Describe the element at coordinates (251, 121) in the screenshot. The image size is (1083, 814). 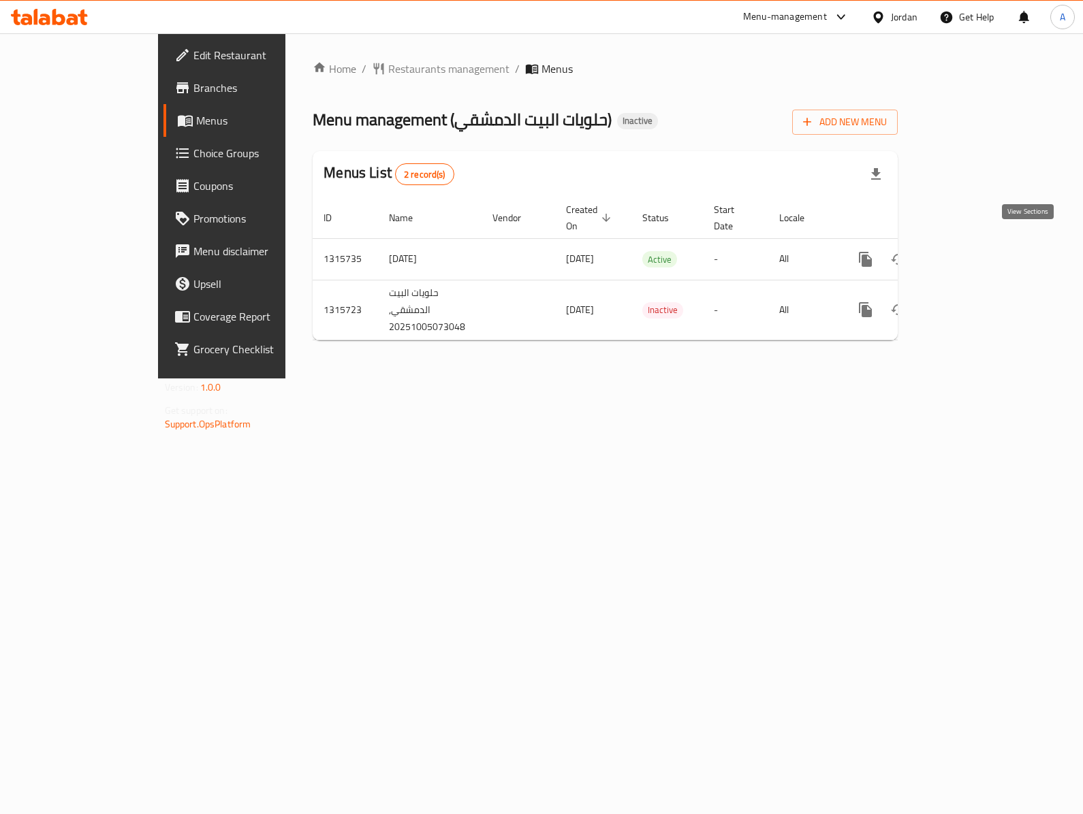
I see `a: Menus` at that location.